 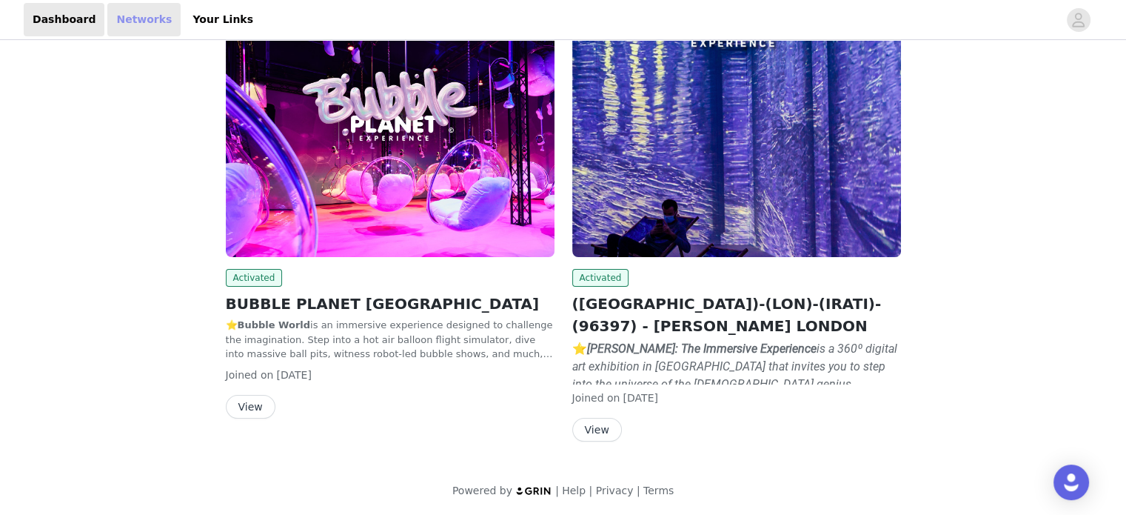 What do you see at coordinates (482, 490) in the screenshot?
I see `span: Powered by` at bounding box center [482, 490].